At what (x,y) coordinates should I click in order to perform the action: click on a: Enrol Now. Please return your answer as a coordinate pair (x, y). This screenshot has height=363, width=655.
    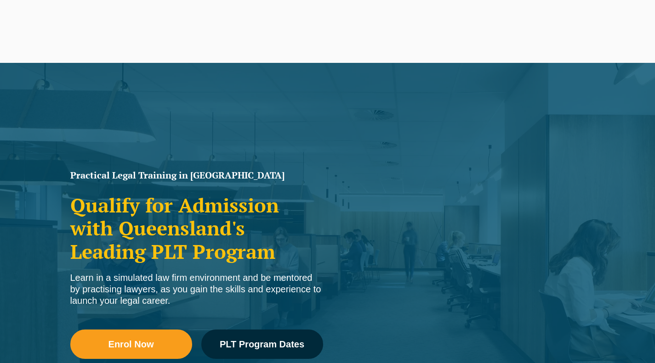
    Looking at the image, I should click on (131, 345).